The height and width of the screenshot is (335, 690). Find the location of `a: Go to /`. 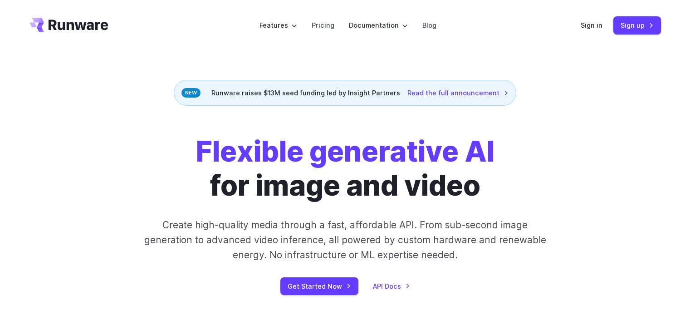

a: Go to / is located at coordinates (69, 25).